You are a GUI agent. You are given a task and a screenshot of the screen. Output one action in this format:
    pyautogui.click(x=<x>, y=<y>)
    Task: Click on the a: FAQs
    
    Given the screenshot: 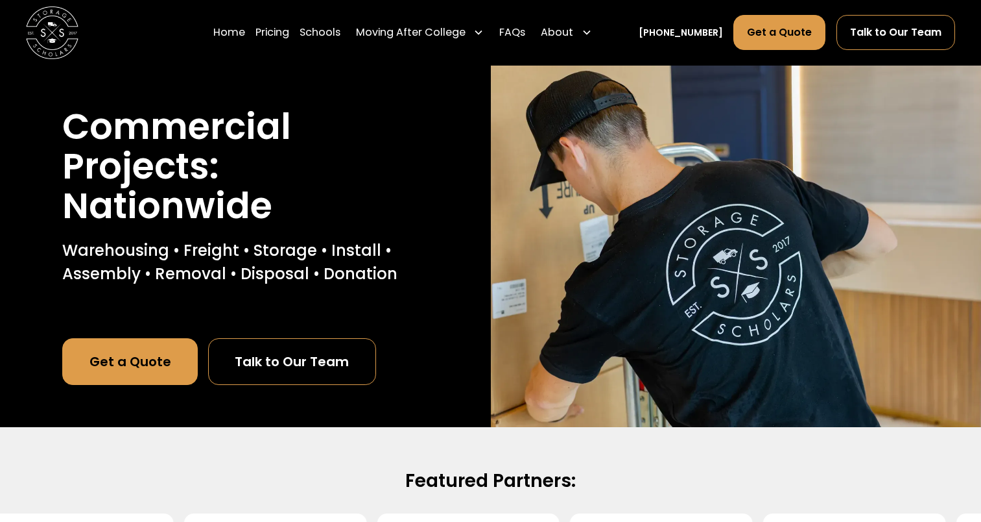 What is the action you would take?
    pyautogui.click(x=512, y=32)
    